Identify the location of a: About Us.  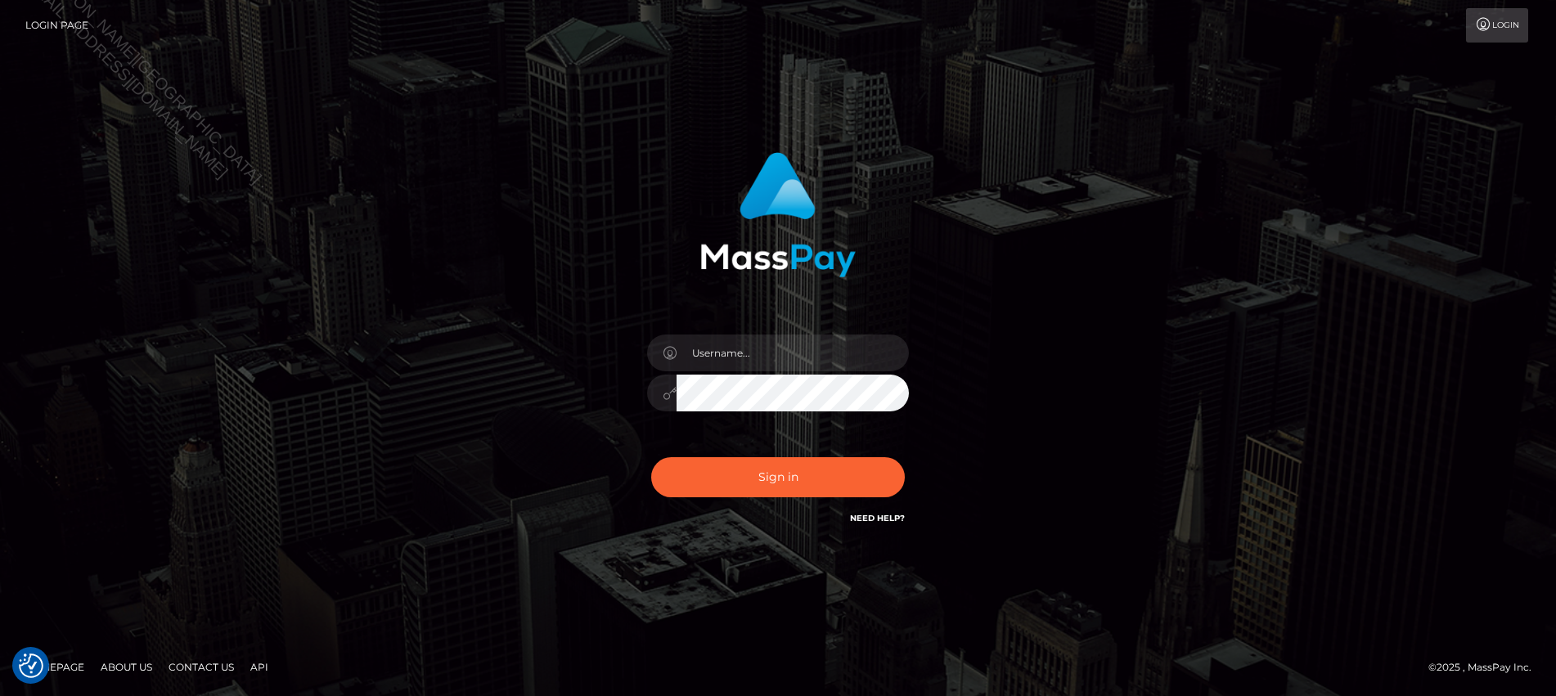
(126, 667).